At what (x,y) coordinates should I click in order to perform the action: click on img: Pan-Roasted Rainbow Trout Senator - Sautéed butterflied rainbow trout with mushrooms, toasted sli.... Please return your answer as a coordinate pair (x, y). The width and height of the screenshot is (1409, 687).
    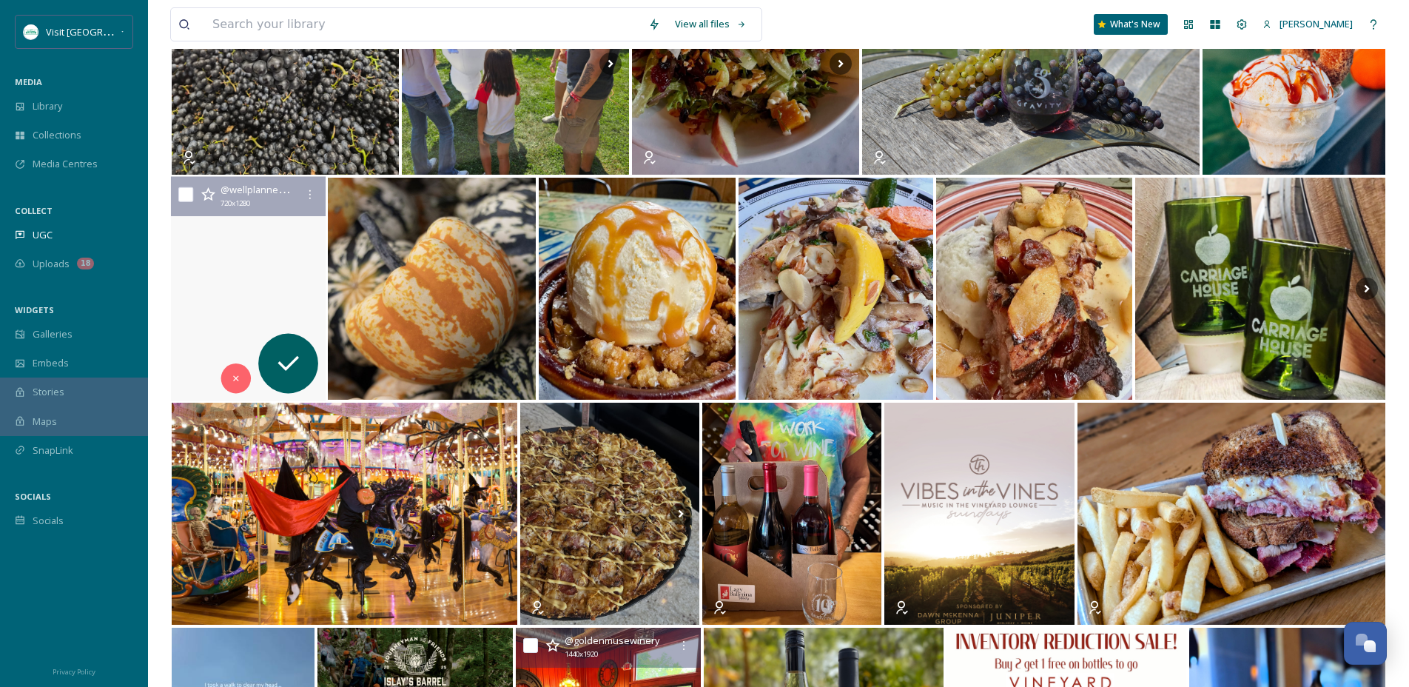
    Looking at the image, I should click on (835, 289).